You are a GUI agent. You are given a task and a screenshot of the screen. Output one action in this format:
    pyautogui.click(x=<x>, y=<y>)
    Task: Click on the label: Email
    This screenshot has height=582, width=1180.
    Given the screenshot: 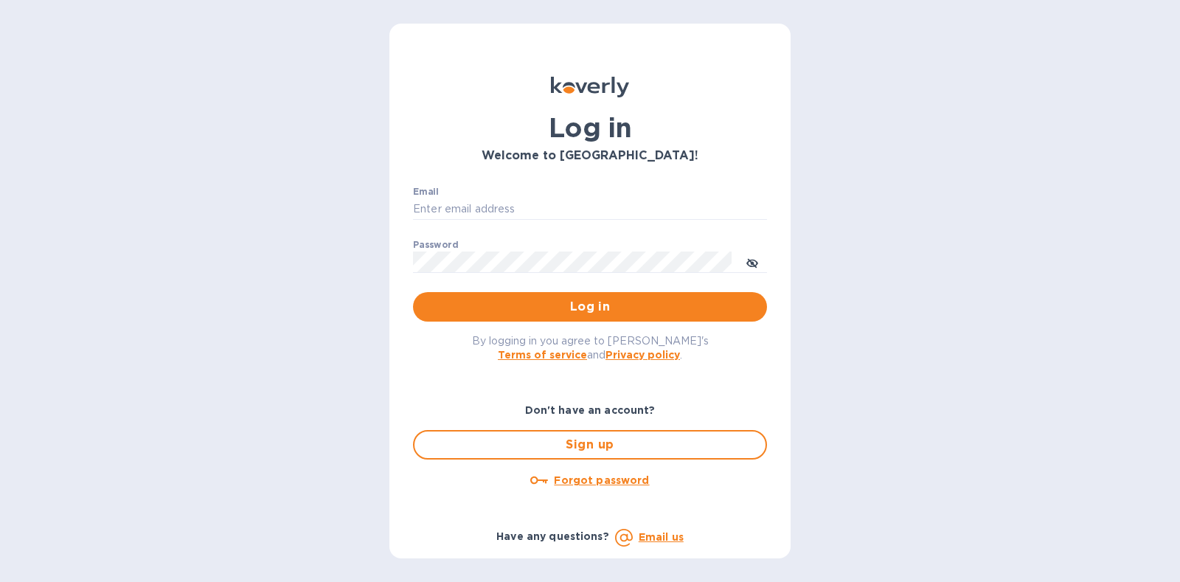 What is the action you would take?
    pyautogui.click(x=425, y=192)
    